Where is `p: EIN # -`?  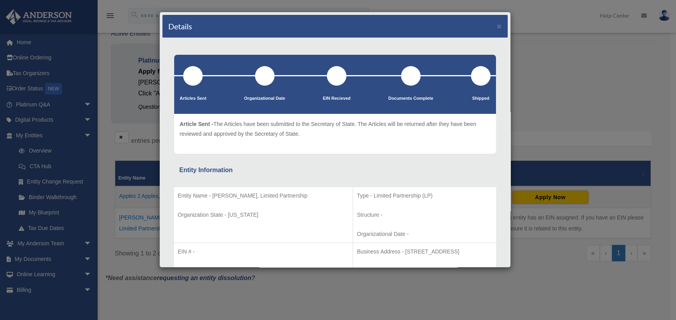
p: EIN # - is located at coordinates (263, 251).